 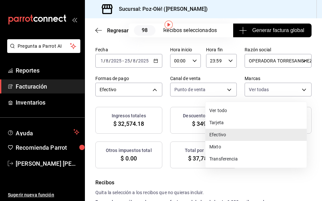 I want to click on li: Tarjeta, so click(x=256, y=122).